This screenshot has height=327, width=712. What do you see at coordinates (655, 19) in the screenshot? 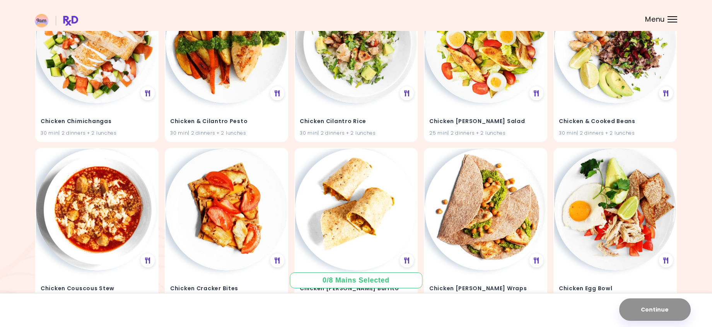
I see `span: Menu` at bounding box center [655, 19].